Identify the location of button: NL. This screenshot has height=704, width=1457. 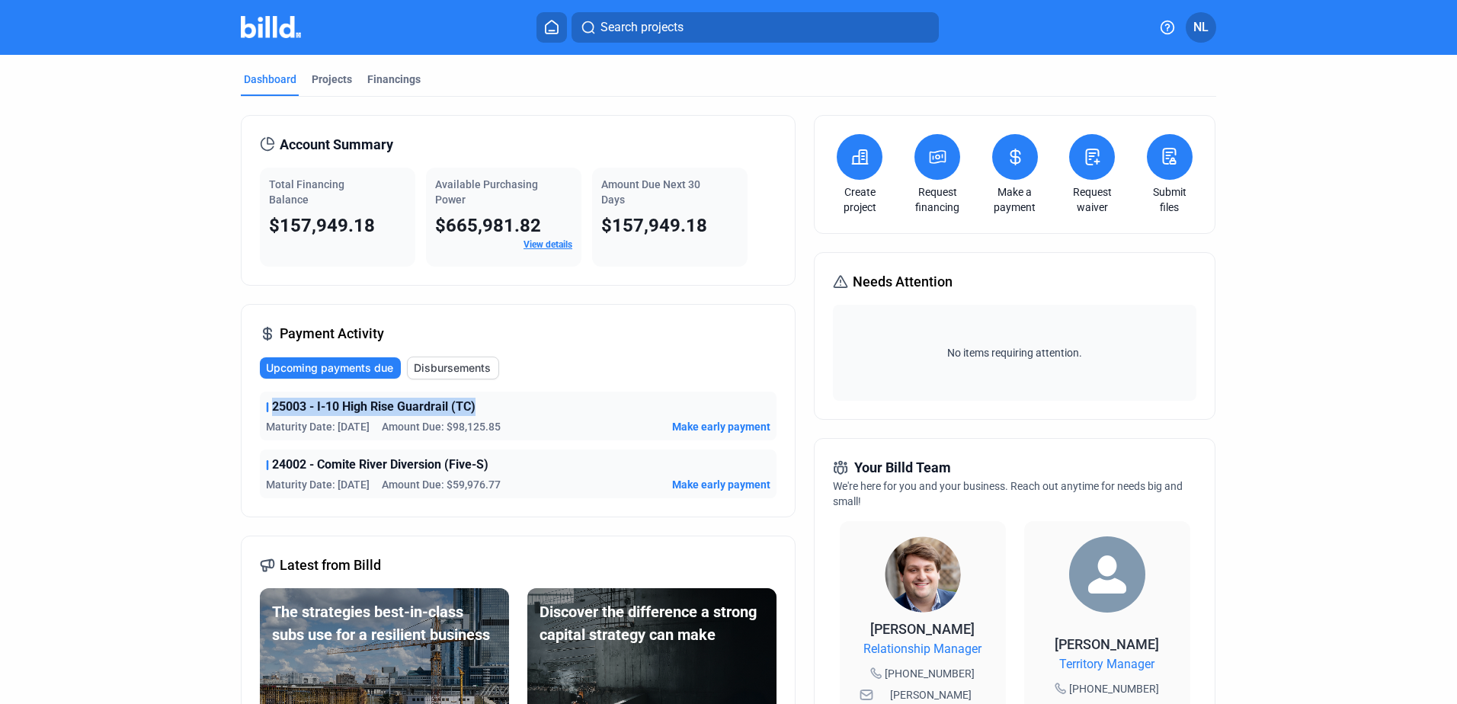
(1201, 27).